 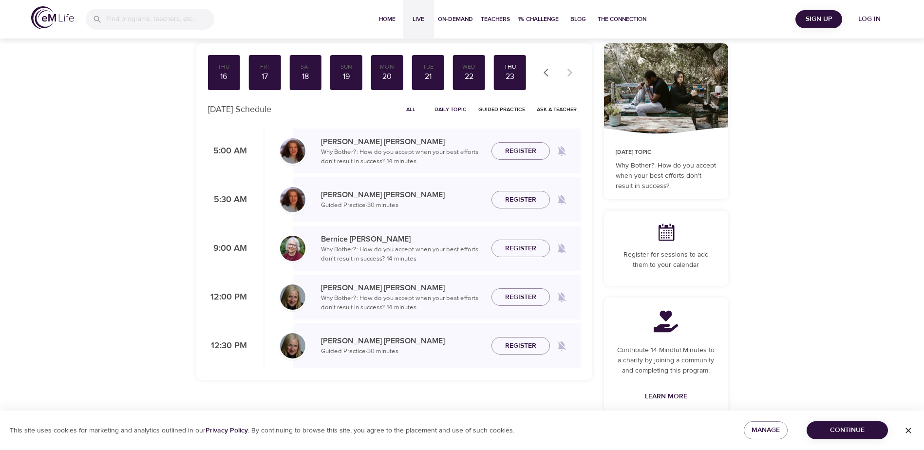 I want to click on a: Learn More, so click(x=666, y=397).